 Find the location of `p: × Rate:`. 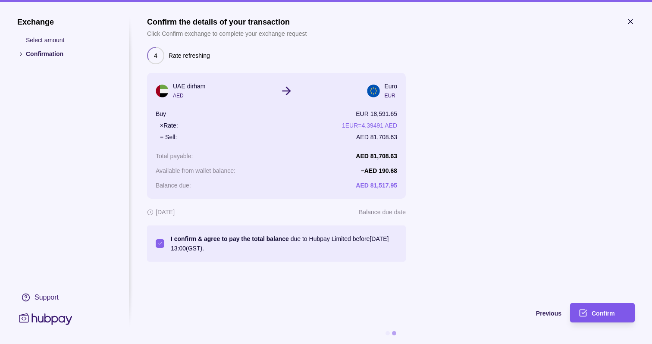

p: × Rate: is located at coordinates (169, 125).